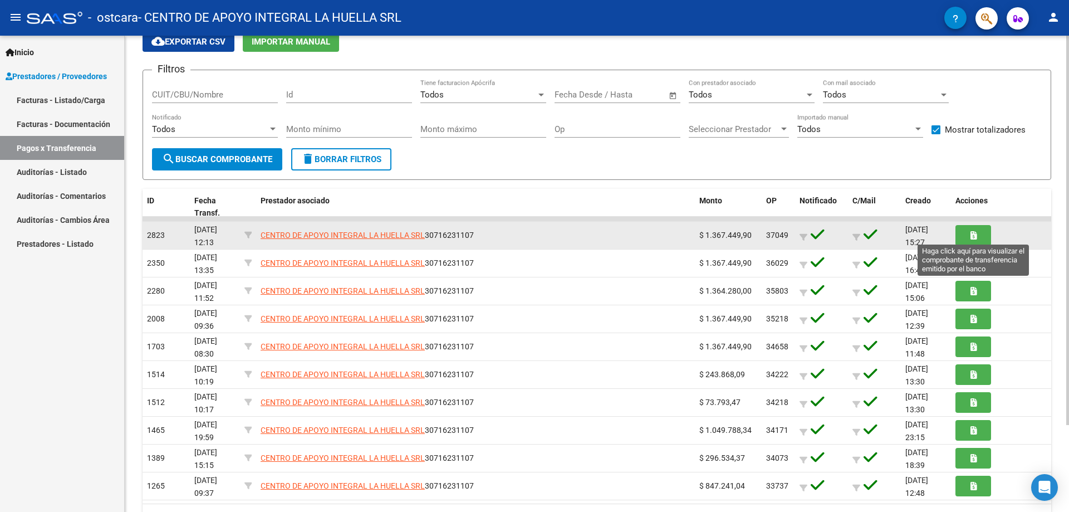  I want to click on datatable-header-cell: Acciones, so click(1001, 207).